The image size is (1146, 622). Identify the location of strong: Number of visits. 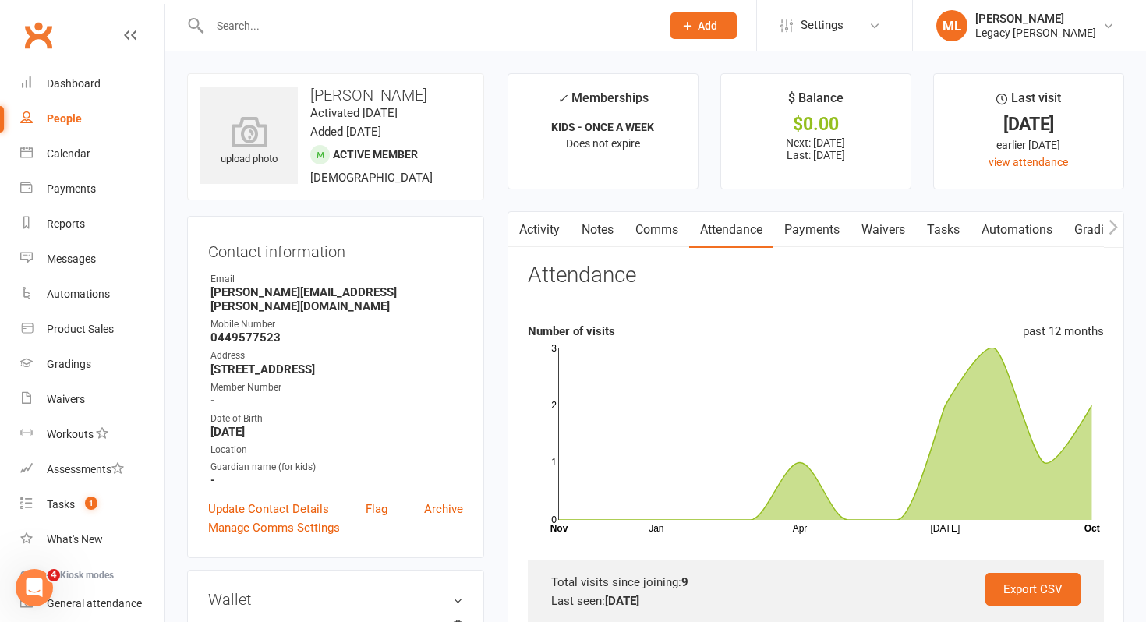
(571, 331).